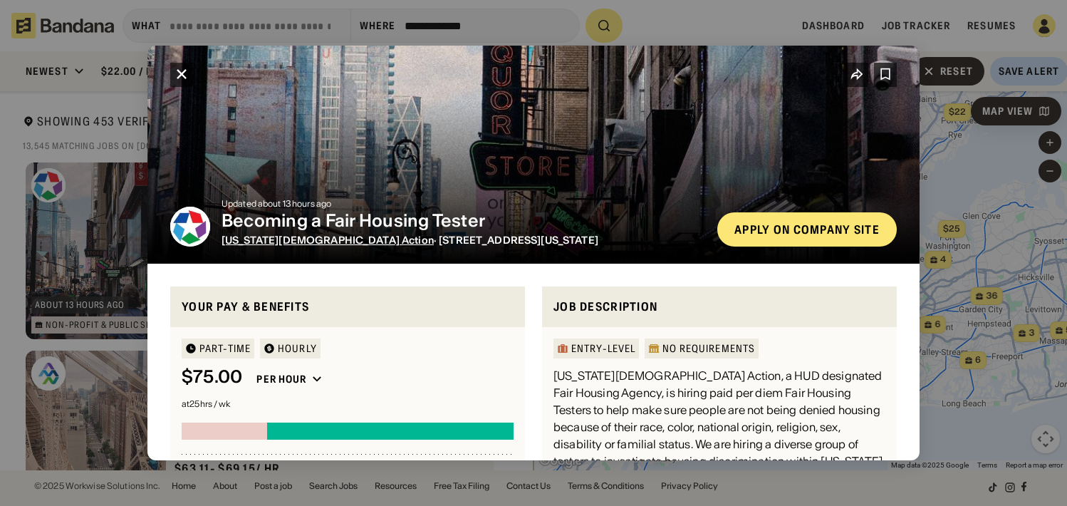 The height and width of the screenshot is (506, 1067). Describe the element at coordinates (604, 348) in the screenshot. I see `div: Entry-Level` at that location.